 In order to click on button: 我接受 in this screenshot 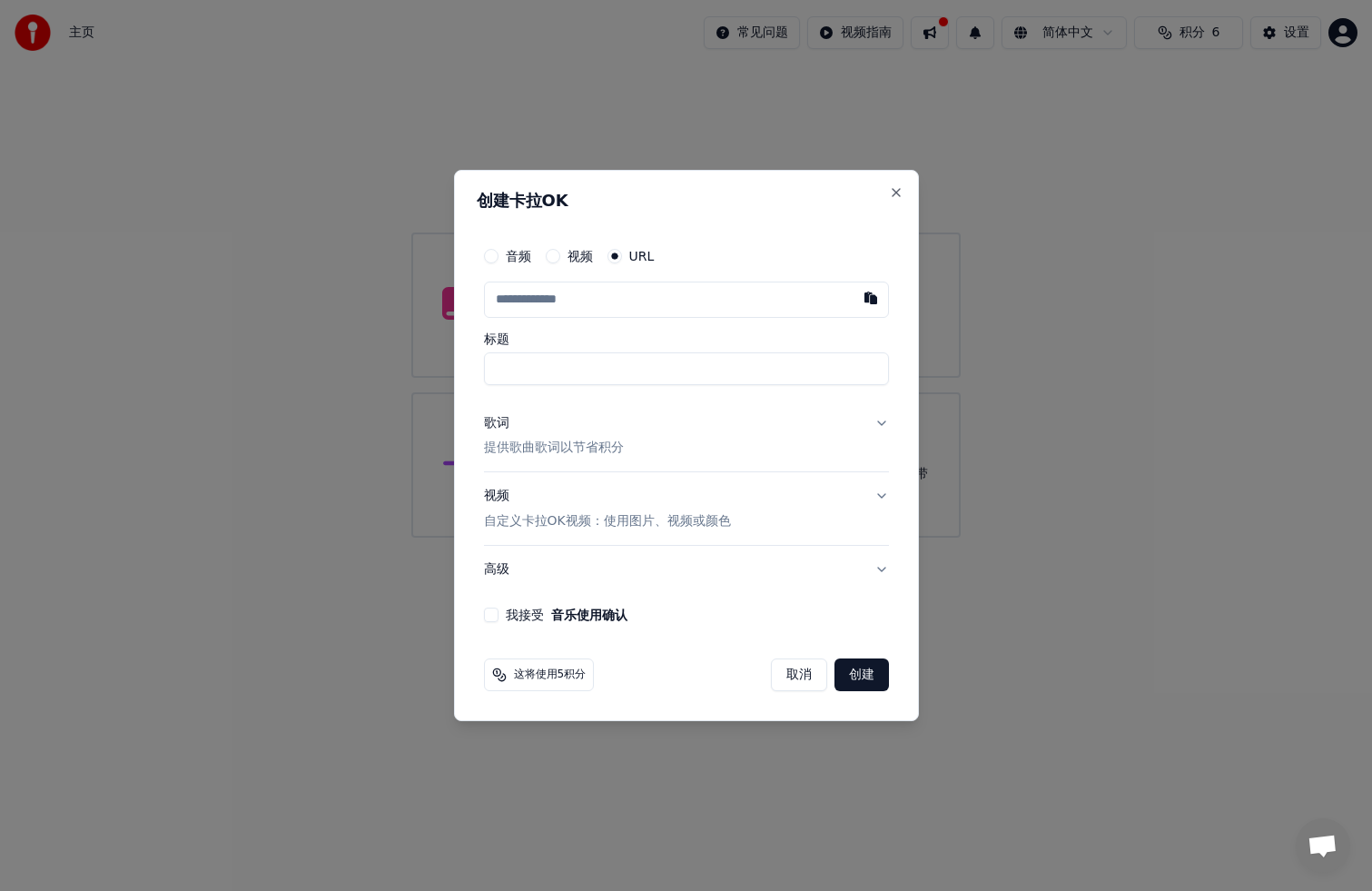, I will do `click(589, 615)`.